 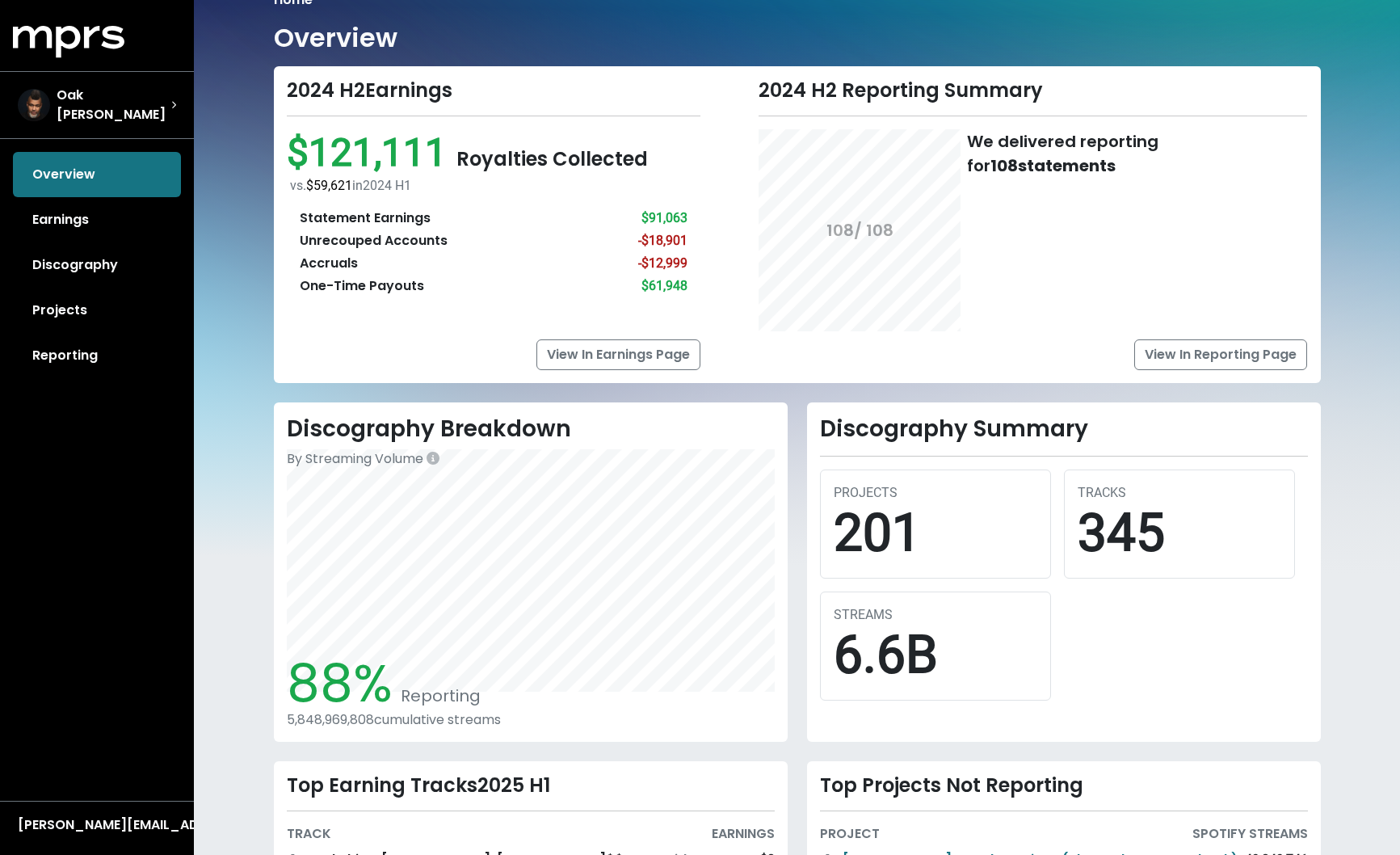 I want to click on a: Earnings, so click(x=97, y=220).